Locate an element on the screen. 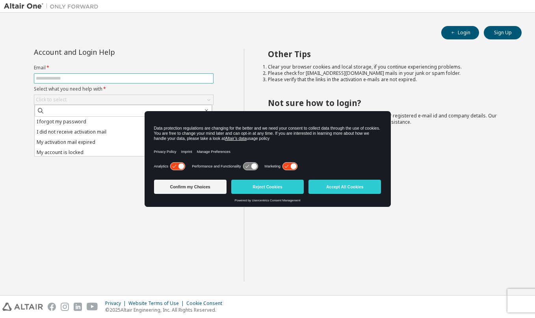 Image resolution: width=535 pixels, height=318 pixels. button: Sign Up is located at coordinates (503, 33).